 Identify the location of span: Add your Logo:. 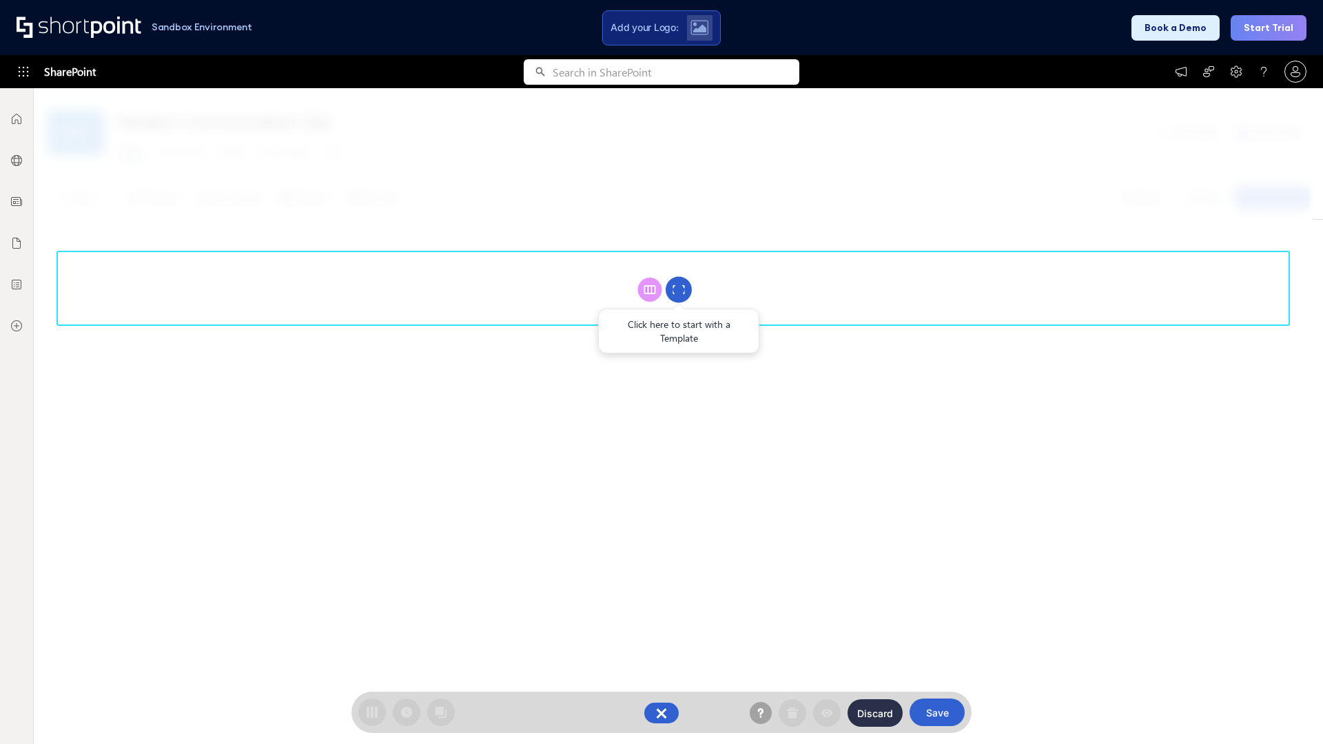
(644, 28).